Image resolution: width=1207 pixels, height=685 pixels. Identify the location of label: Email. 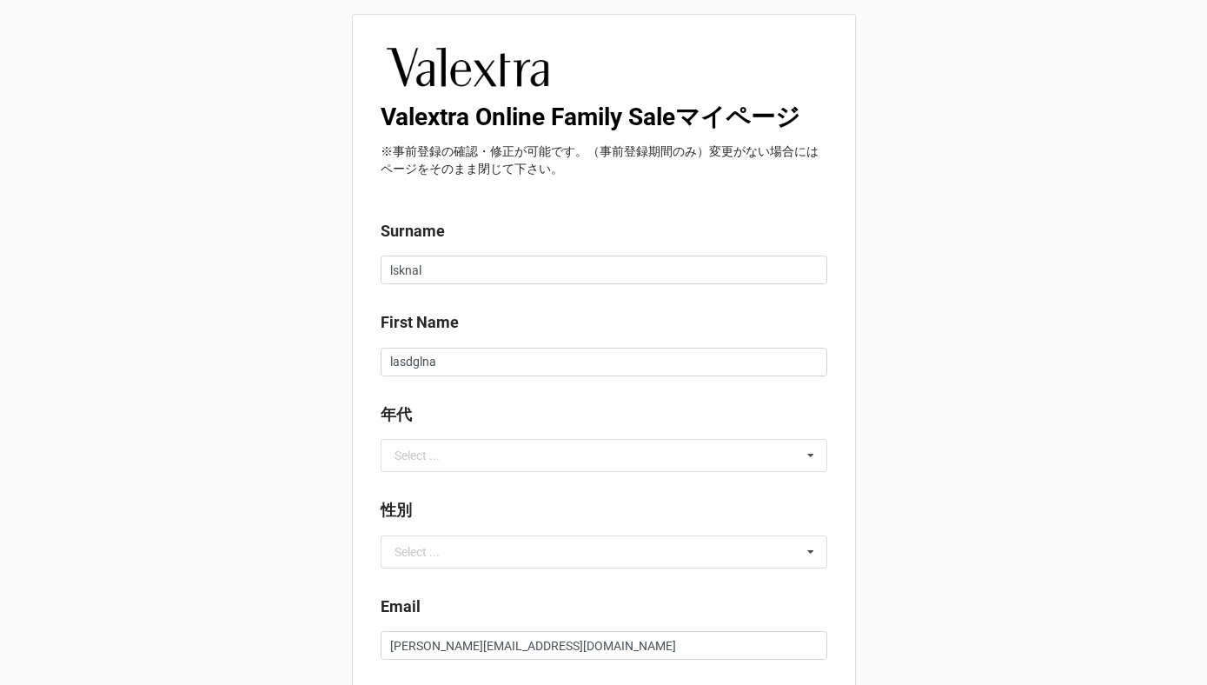
(401, 607).